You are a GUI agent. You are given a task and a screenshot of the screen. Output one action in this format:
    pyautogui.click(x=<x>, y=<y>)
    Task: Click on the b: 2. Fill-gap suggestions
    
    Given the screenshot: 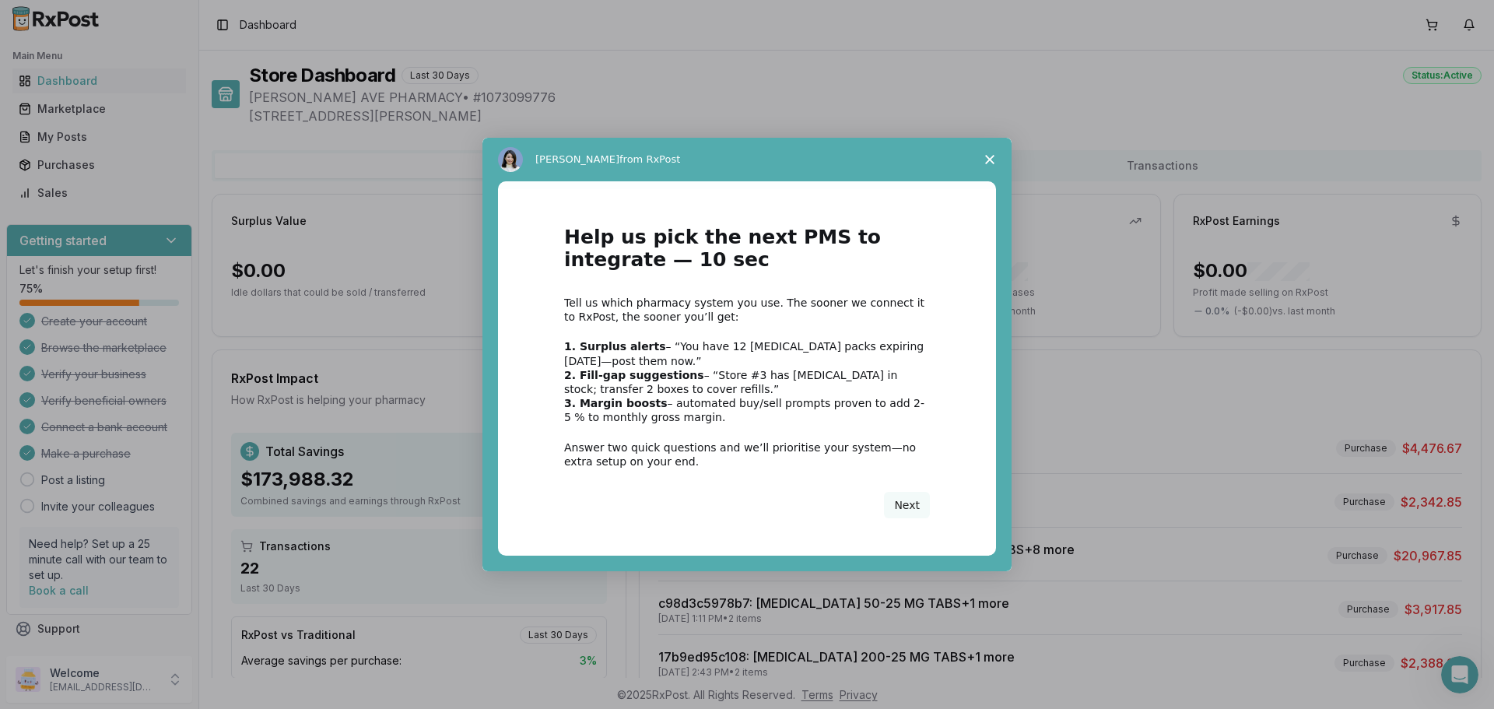 What is the action you would take?
    pyautogui.click(x=634, y=375)
    